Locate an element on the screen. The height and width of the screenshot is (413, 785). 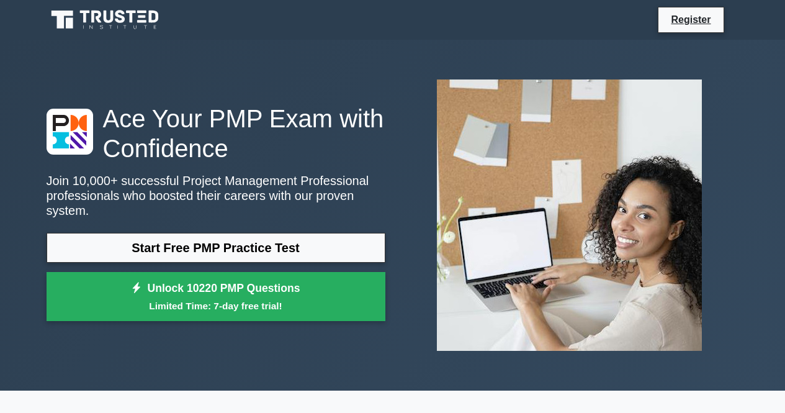
a: Unlock 10220 PMP QuestionsLimited Time: 7-day free trial! is located at coordinates (216, 297).